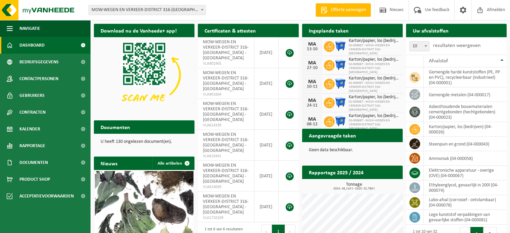 This screenshot has height=233, width=510. What do you see at coordinates (32, 146) in the screenshot?
I see `span: Rapportage` at bounding box center [32, 146].